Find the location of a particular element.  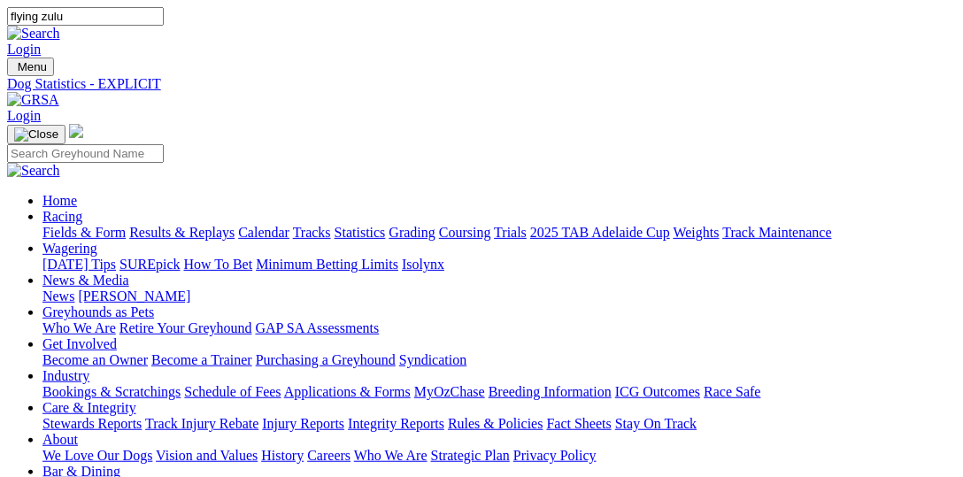

img: Close is located at coordinates (36, 135).